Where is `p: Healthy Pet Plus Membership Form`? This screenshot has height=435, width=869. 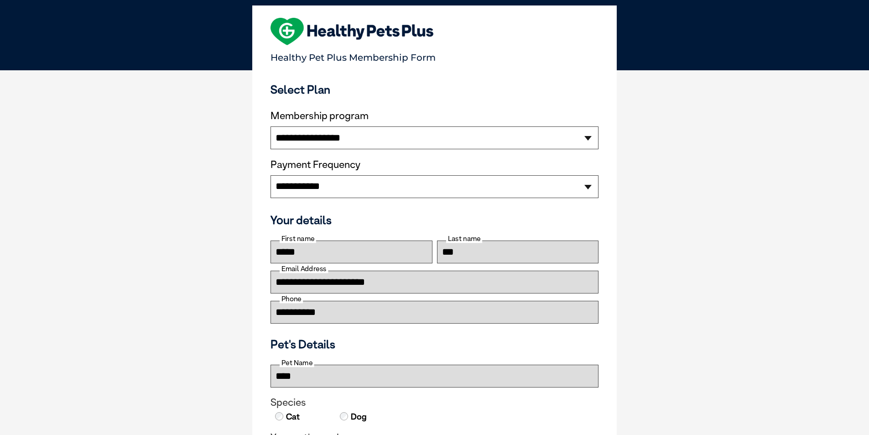 p: Healthy Pet Plus Membership Form is located at coordinates (434, 55).